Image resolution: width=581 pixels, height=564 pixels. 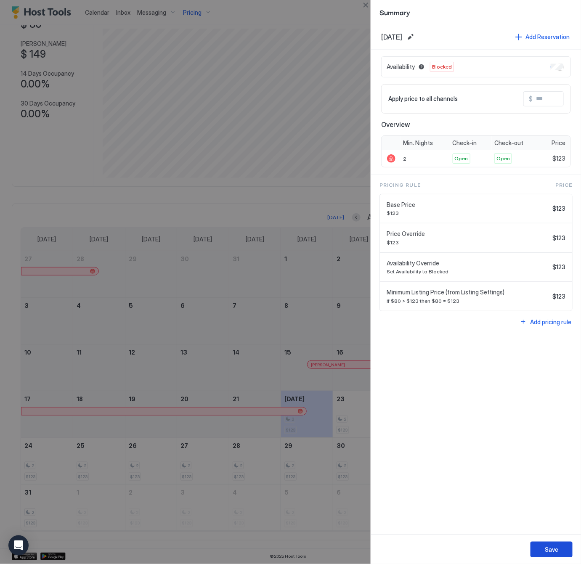 What do you see at coordinates (19, 546) in the screenshot?
I see `div: Open Intercom Messenger` at bounding box center [19, 546].